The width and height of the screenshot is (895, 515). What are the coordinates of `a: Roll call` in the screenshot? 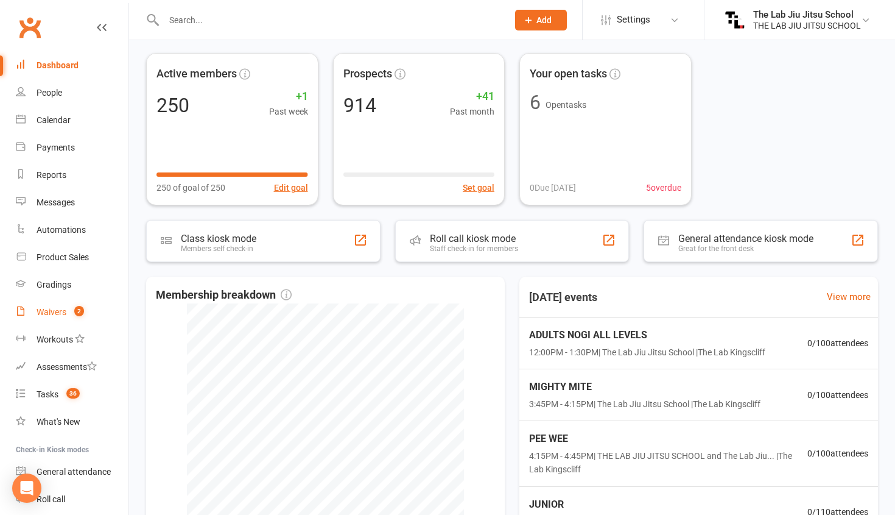 It's located at (72, 499).